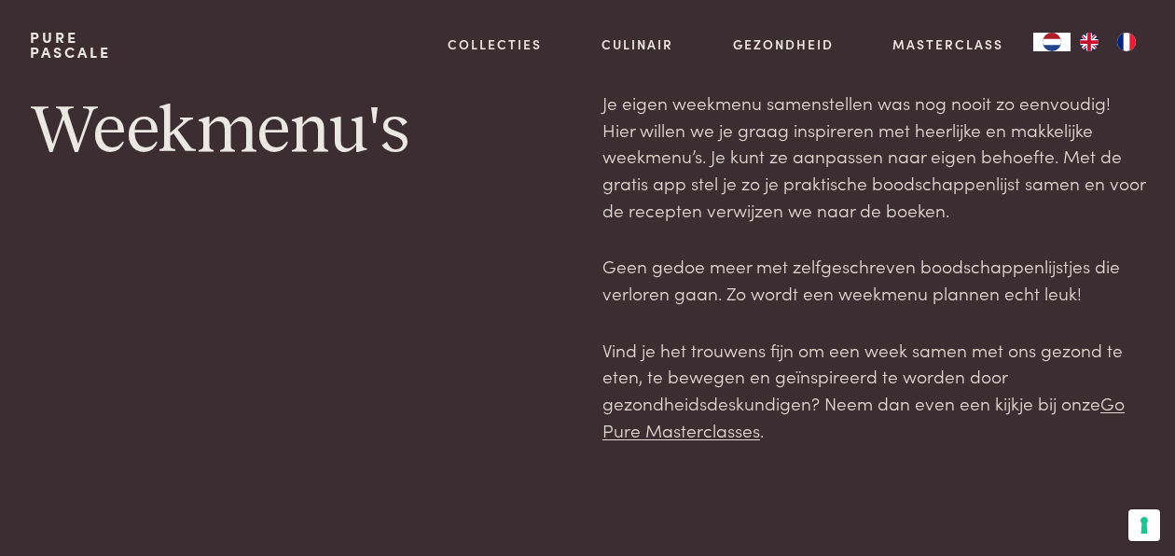  Describe the element at coordinates (1144, 525) in the screenshot. I see `button: Uw voorkeuren voor toestemming voor trackingtechnologieën` at that location.